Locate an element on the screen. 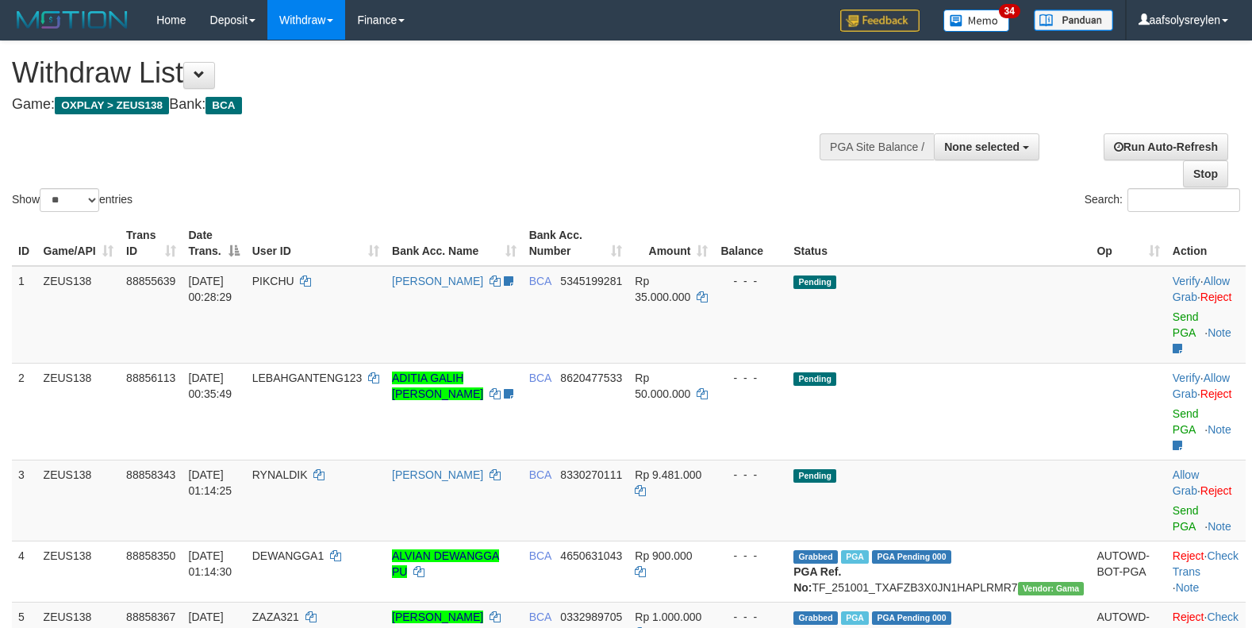 This screenshot has height=628, width=1252. th: Trans ID: activate to sort column ascending is located at coordinates (151, 243).